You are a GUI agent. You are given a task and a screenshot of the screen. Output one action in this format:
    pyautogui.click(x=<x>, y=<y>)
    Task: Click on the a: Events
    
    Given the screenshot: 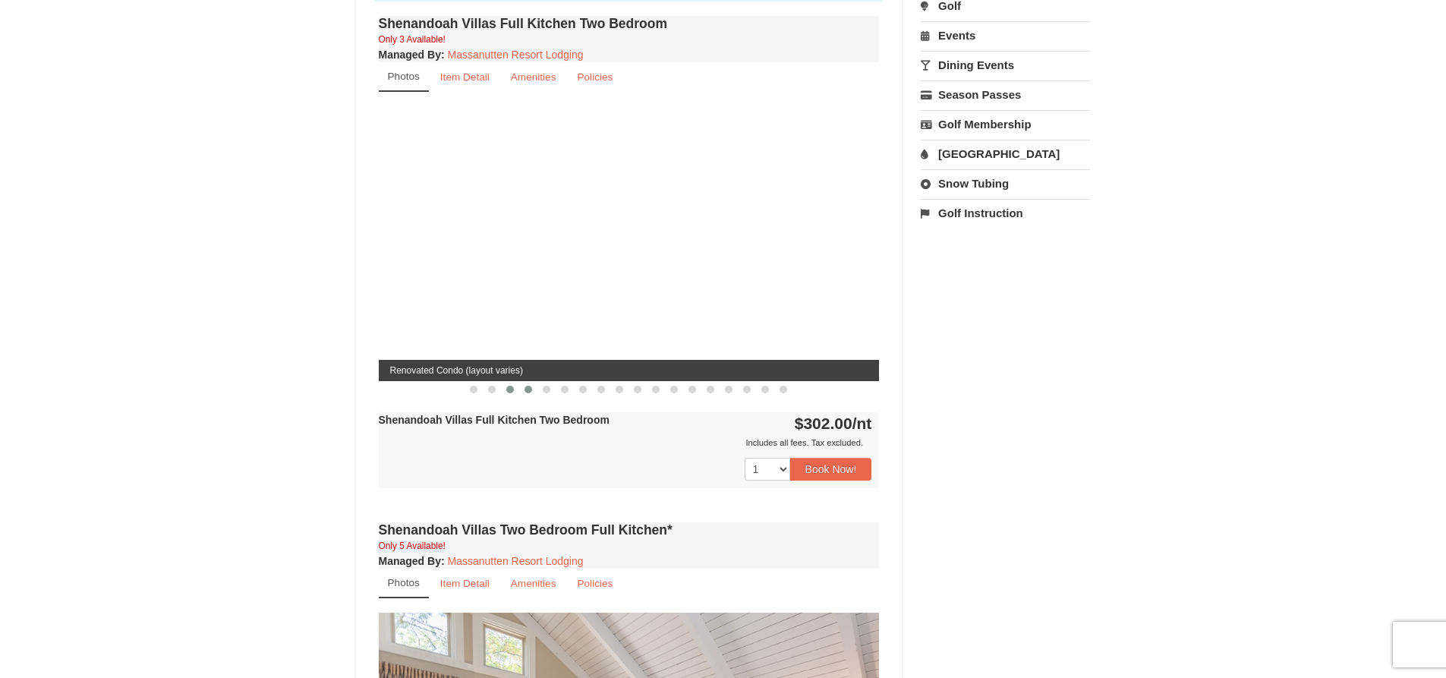 What is the action you would take?
    pyautogui.click(x=1005, y=35)
    